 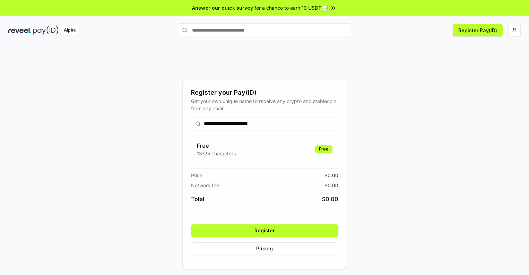 I want to click on p: 13-25 characters, so click(x=216, y=153).